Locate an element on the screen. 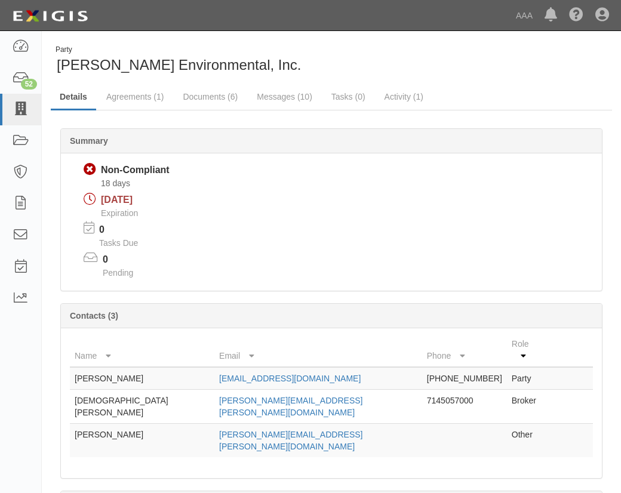  a: Documents (6) is located at coordinates (210, 97).